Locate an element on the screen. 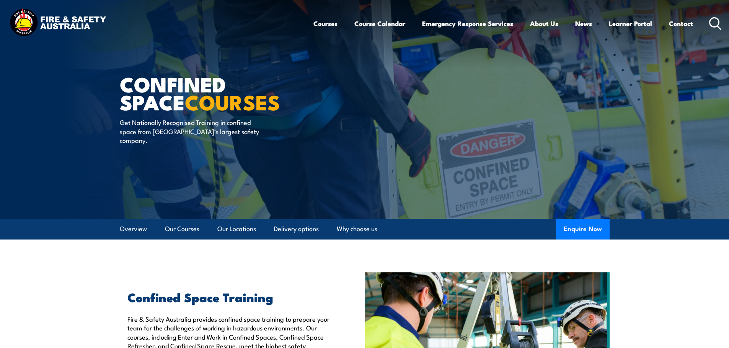  a: Our Courses is located at coordinates (182, 229).